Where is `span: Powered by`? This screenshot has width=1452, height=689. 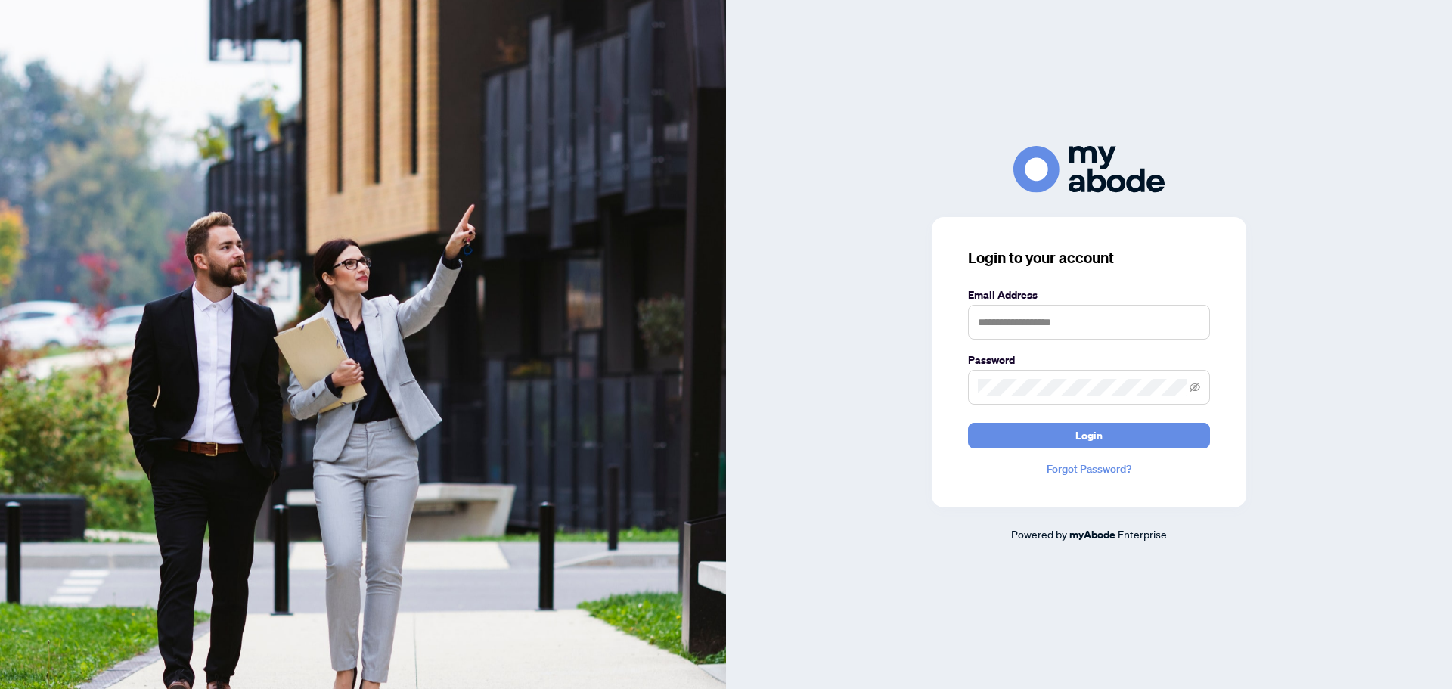 span: Powered by is located at coordinates (1039, 534).